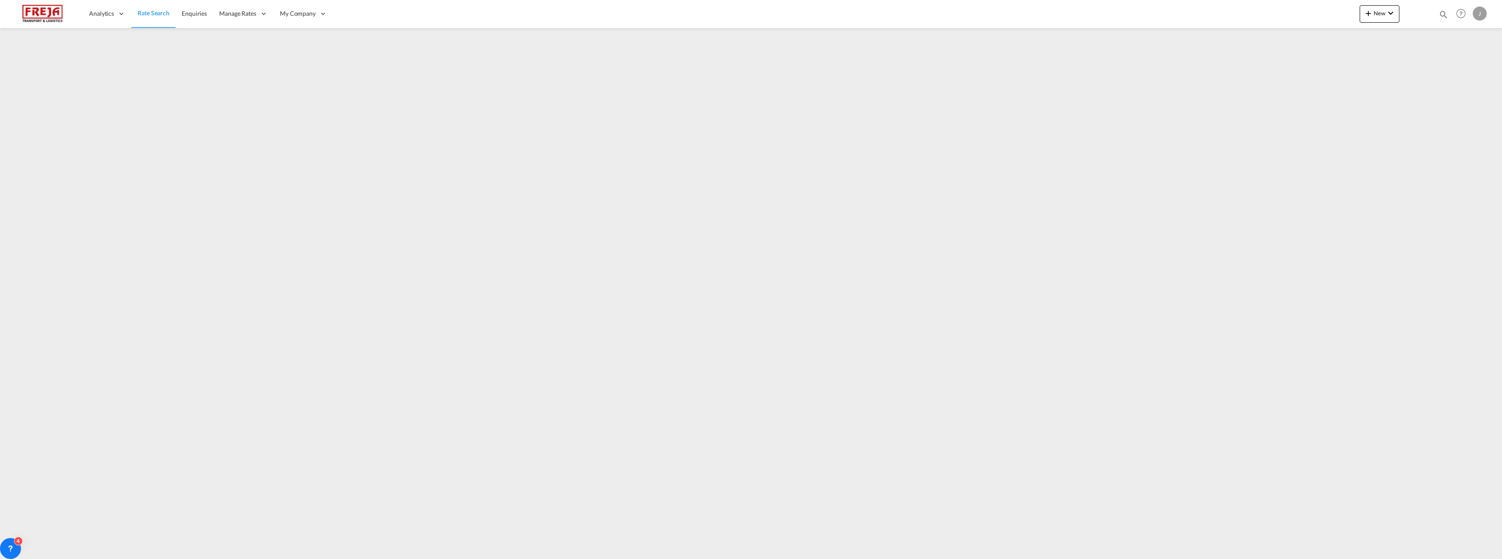 This screenshot has height=559, width=1502. Describe the element at coordinates (1461, 14) in the screenshot. I see `span: Help` at that location.